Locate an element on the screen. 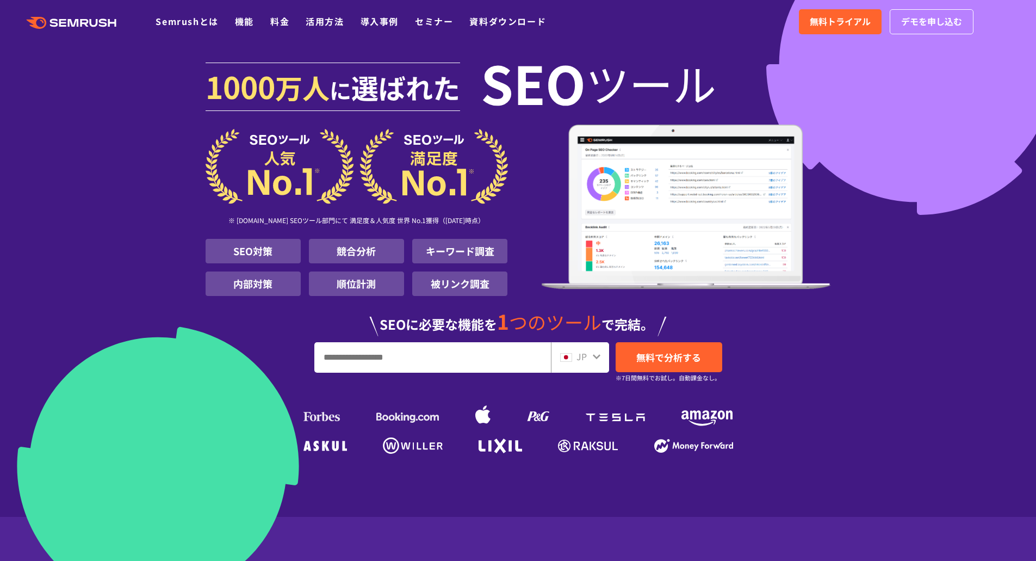 The height and width of the screenshot is (561, 1036). span: 1000 is located at coordinates (240, 86).